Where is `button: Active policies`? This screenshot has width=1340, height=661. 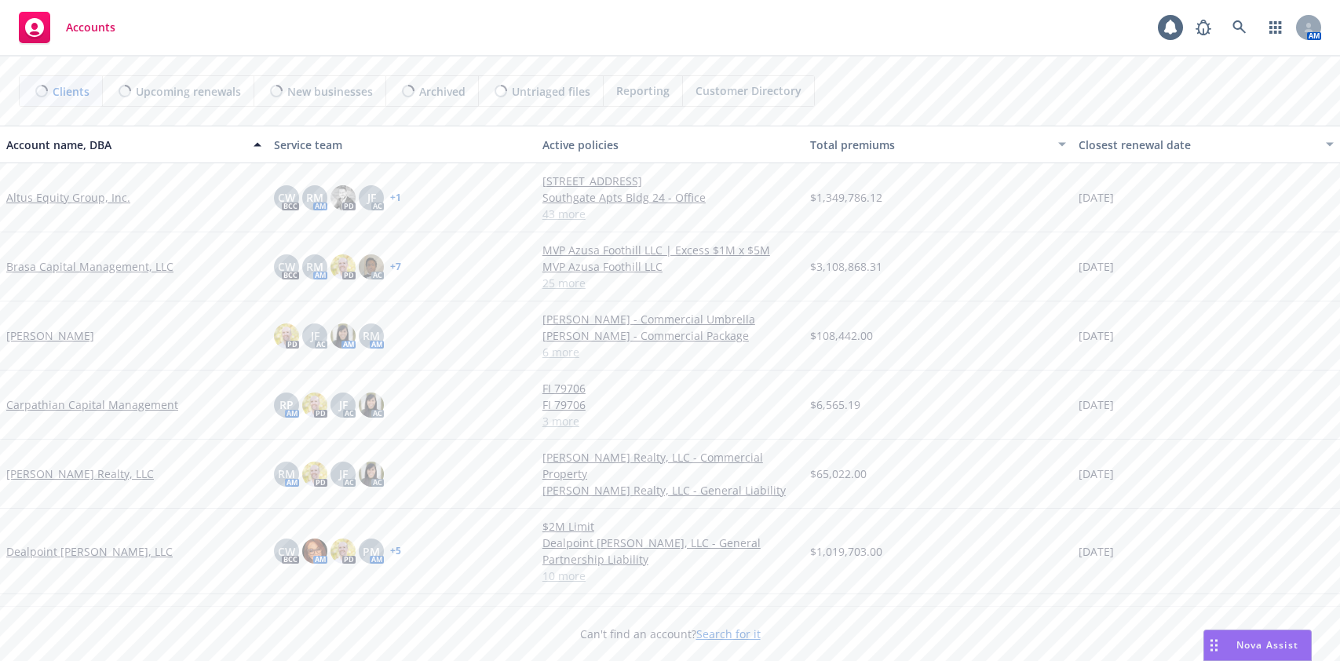 button: Active policies is located at coordinates (670, 144).